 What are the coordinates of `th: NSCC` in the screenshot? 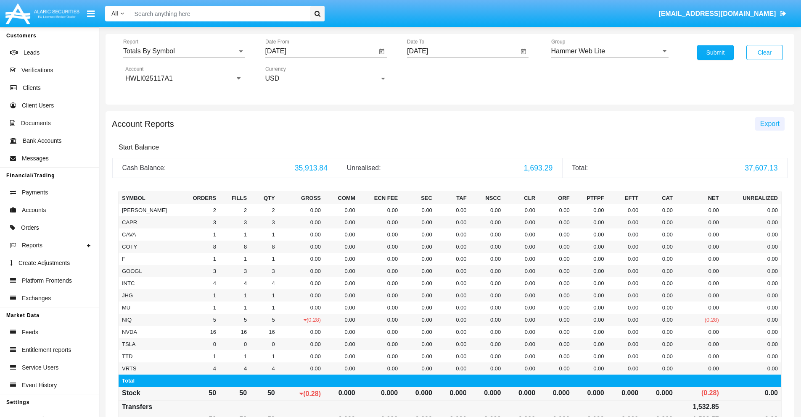 It's located at (487, 198).